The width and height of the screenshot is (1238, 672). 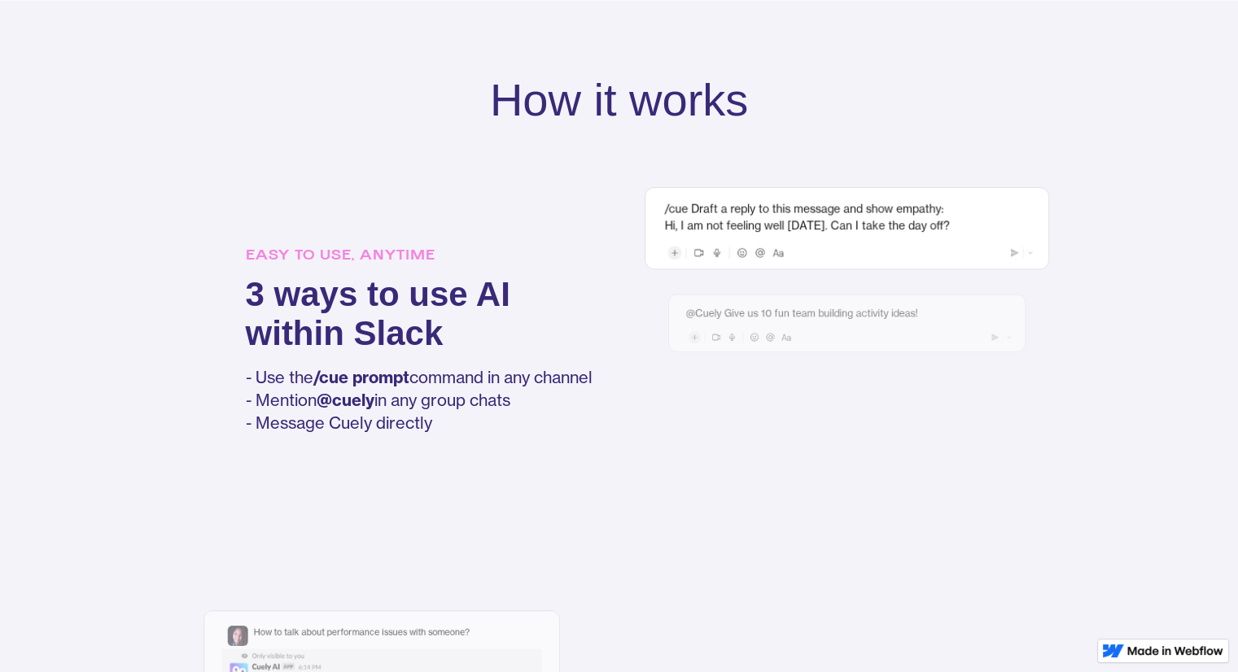 I want to click on h5: EASY TO USE, ANYTIME, so click(x=419, y=255).